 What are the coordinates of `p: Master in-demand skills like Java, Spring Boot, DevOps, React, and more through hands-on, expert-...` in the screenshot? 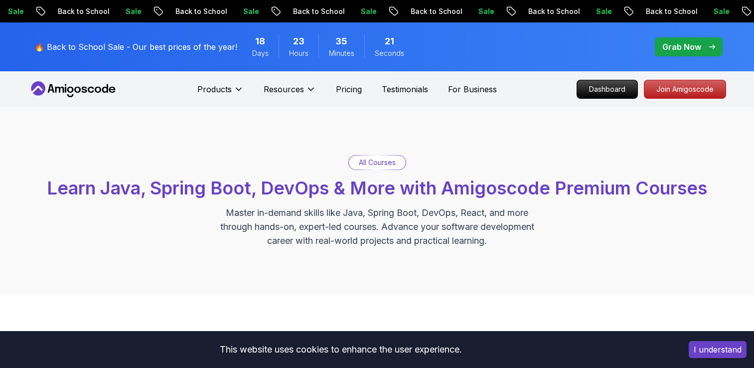 It's located at (377, 227).